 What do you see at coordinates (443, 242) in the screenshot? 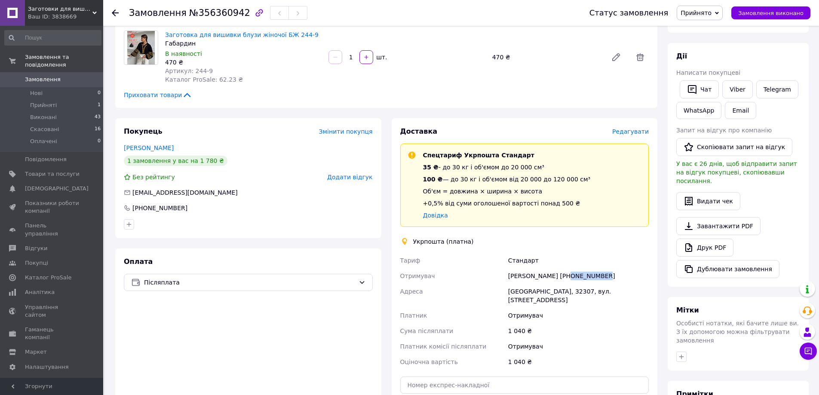
I see `div: Укрпошта (платна)` at bounding box center [443, 242].